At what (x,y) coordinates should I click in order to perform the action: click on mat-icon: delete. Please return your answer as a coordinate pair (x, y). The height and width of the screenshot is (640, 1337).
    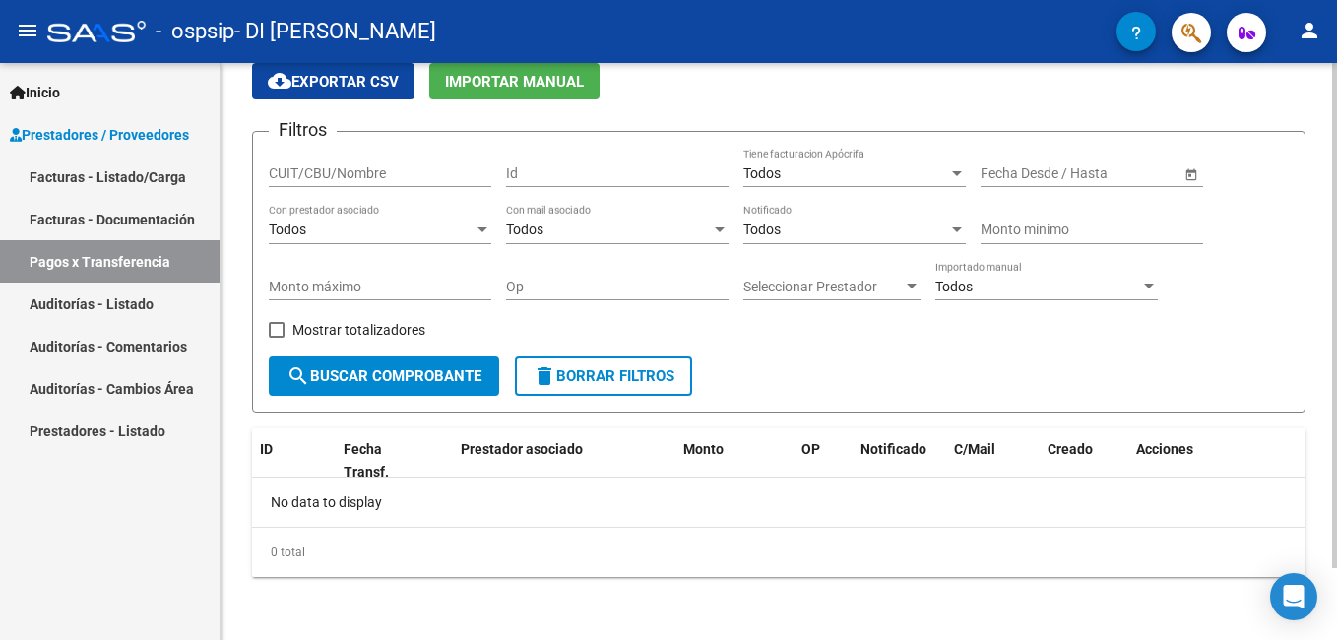
    Looking at the image, I should click on (544, 376).